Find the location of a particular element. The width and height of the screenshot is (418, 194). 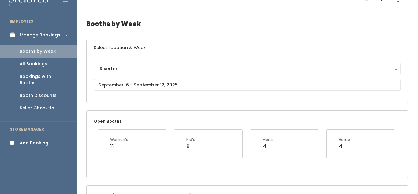

div: Home is located at coordinates (344, 139).